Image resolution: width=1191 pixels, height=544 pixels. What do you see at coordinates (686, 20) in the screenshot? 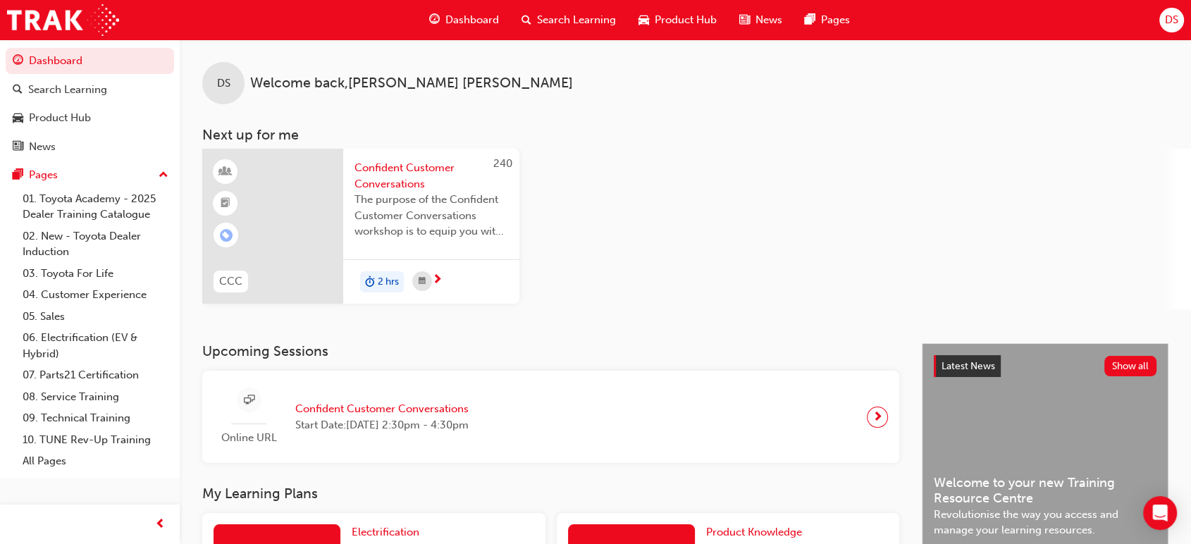
I see `span: Product Hub` at bounding box center [686, 20].